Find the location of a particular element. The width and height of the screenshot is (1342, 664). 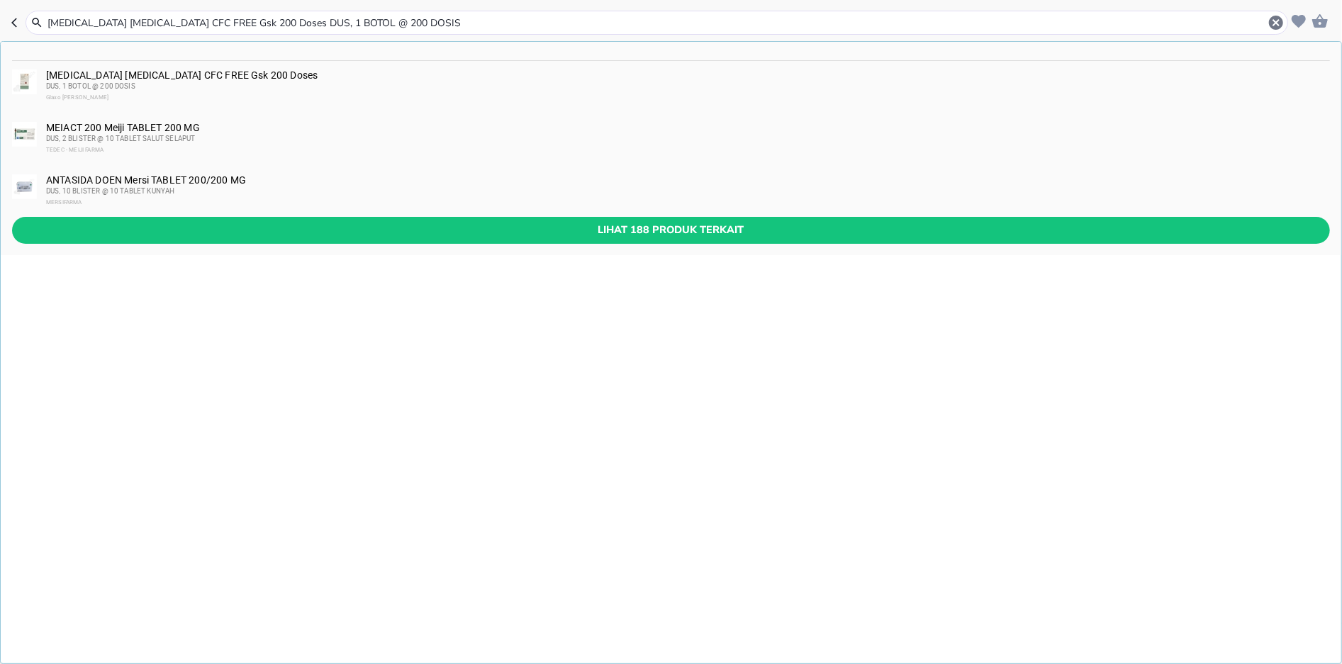

div: MEIACT 200 Meiji TABLET 200 MG is located at coordinates (687, 139).